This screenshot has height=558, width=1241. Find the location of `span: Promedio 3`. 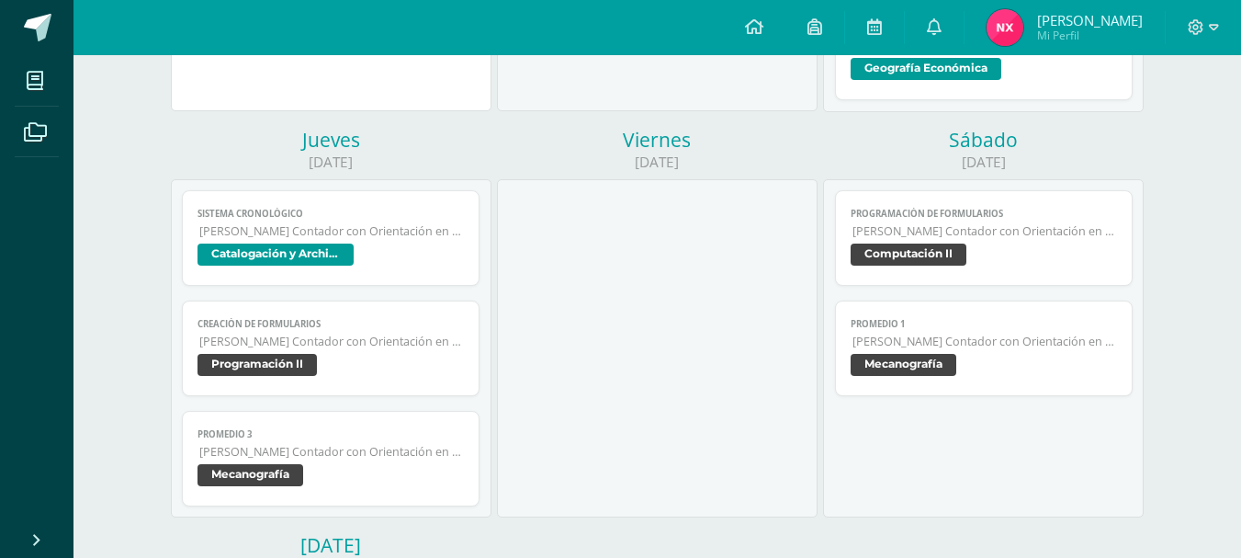

span: Promedio 3 is located at coordinates (331, 434).